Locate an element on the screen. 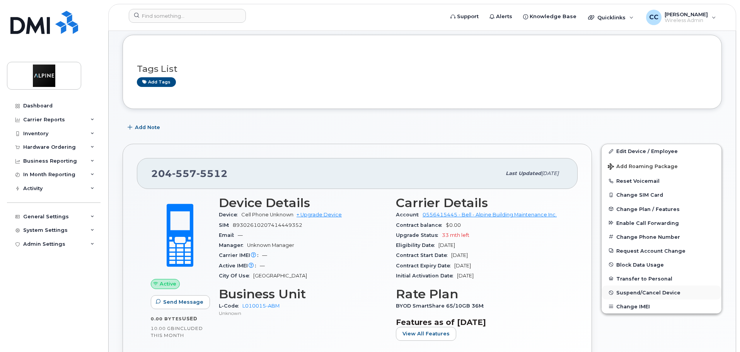  span: Active IMEI is located at coordinates (239, 266).